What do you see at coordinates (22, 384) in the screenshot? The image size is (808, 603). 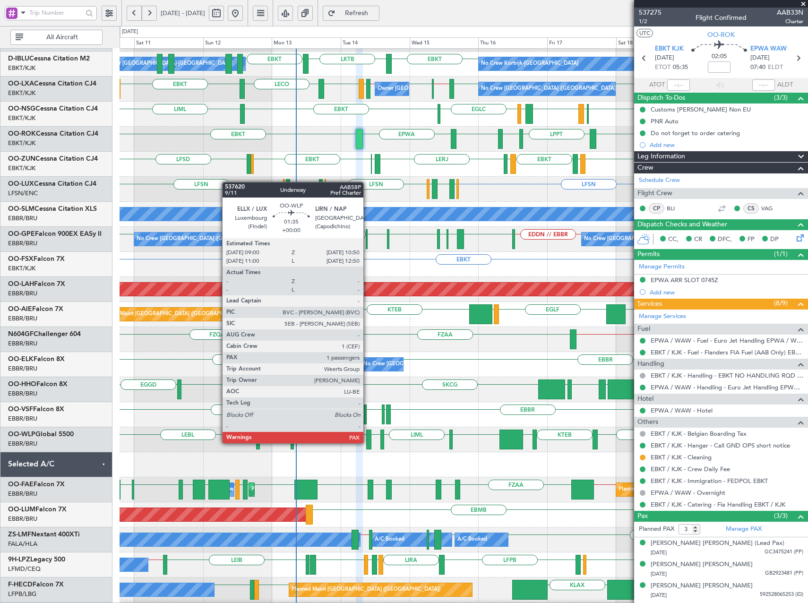 I see `span: OO-HHO` at bounding box center [22, 384].